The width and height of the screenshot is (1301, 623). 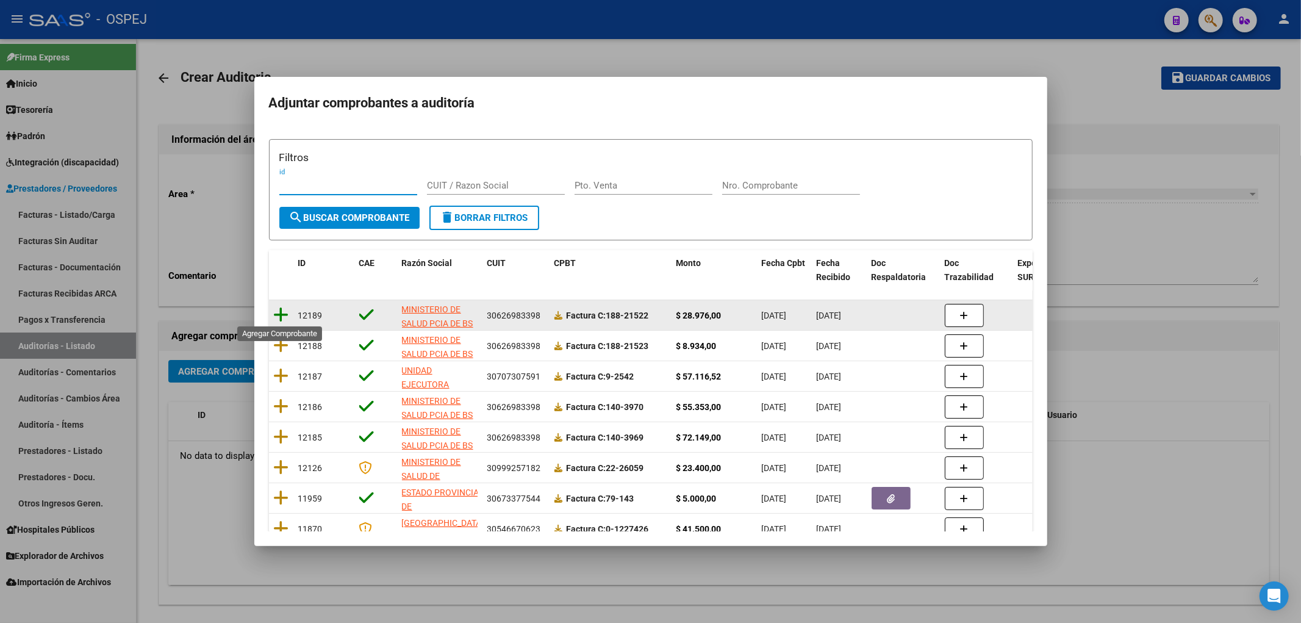 I want to click on span: 30707307591, so click(x=514, y=376).